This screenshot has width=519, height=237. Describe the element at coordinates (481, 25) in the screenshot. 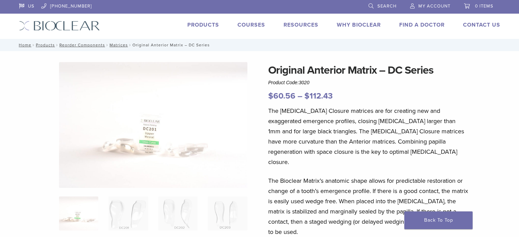

I see `a: Contact Us` at that location.